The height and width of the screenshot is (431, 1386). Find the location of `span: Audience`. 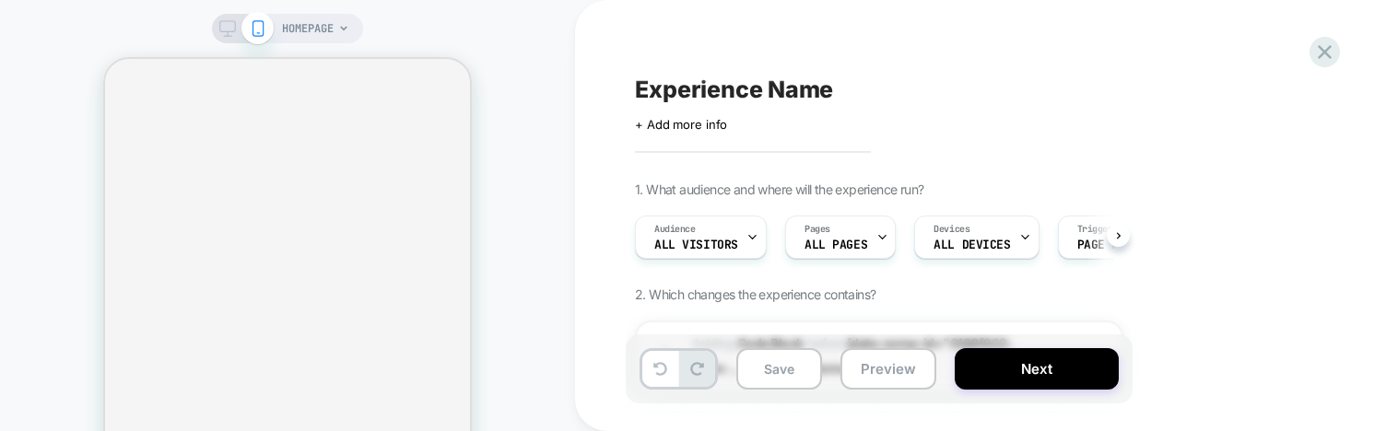

span: Audience is located at coordinates (675, 230).